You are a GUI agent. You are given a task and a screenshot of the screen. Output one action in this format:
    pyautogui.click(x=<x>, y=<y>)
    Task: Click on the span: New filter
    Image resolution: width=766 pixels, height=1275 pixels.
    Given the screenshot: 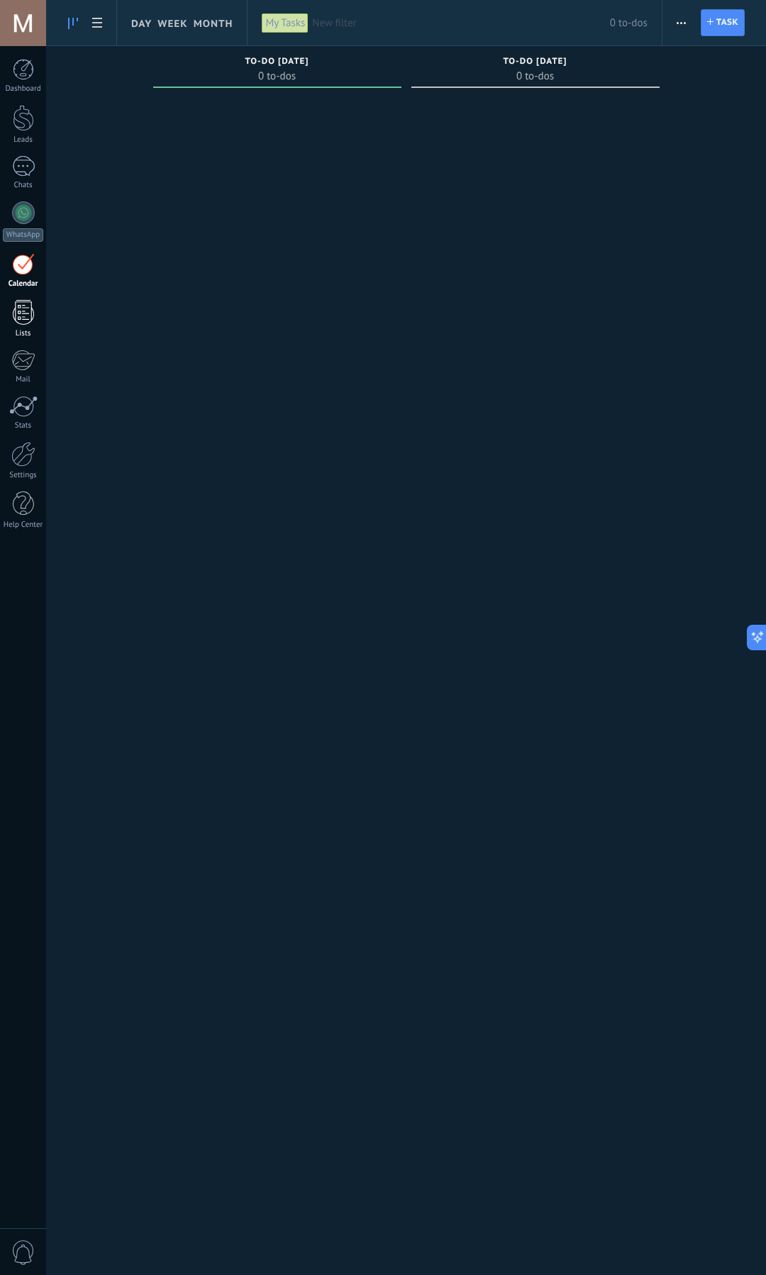 What is the action you would take?
    pyautogui.click(x=460, y=23)
    